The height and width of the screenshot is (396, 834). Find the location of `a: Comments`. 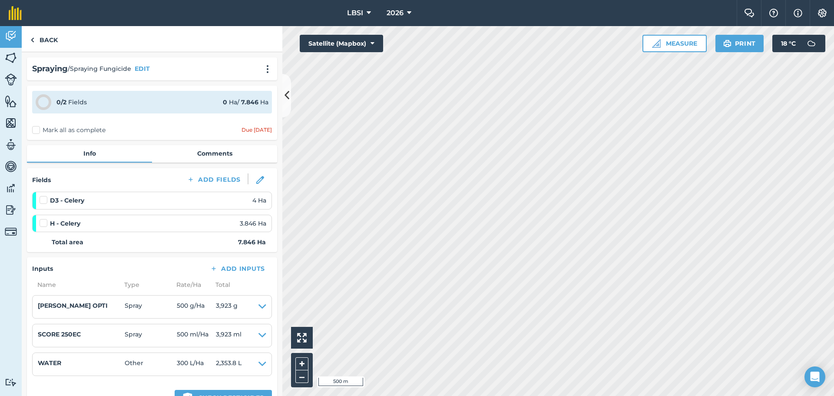

a: Comments is located at coordinates (214, 153).